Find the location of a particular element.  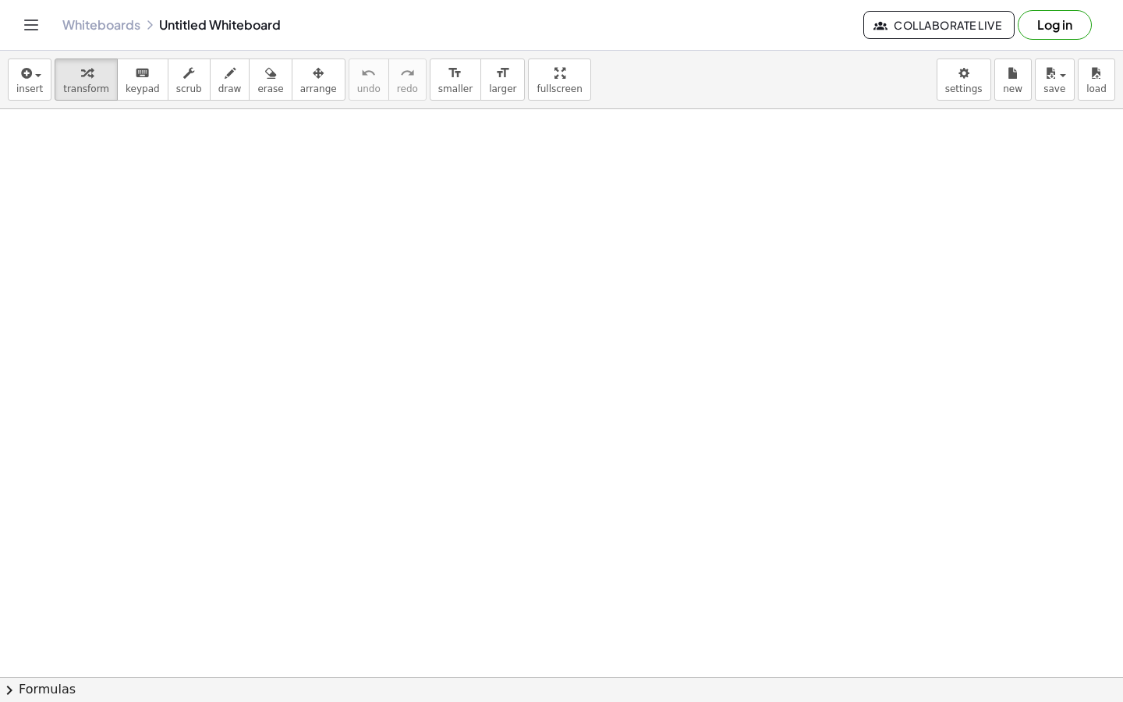

button: save is located at coordinates (1054, 80).